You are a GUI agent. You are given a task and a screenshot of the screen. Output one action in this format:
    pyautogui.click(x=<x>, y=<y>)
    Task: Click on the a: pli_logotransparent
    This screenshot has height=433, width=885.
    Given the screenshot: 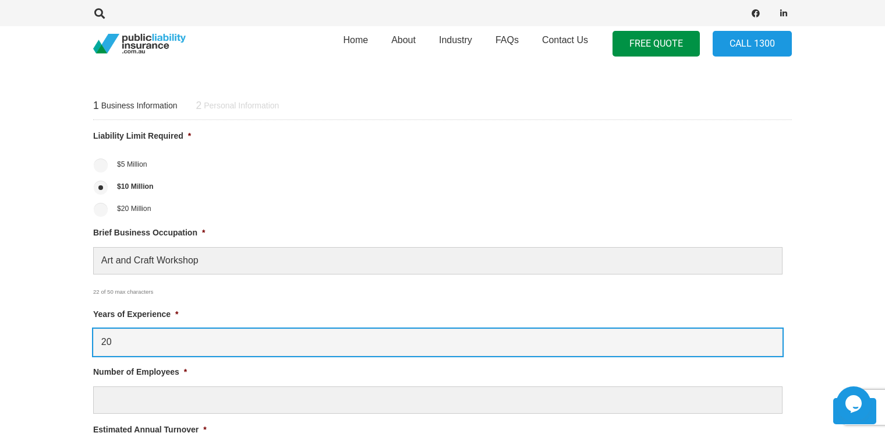 What is the action you would take?
    pyautogui.click(x=139, y=44)
    